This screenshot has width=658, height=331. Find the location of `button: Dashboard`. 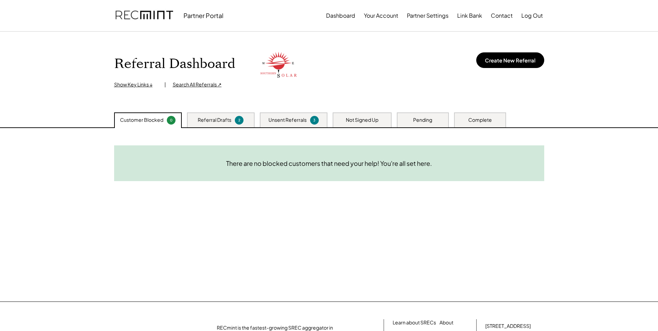

button: Dashboard is located at coordinates (341, 16).